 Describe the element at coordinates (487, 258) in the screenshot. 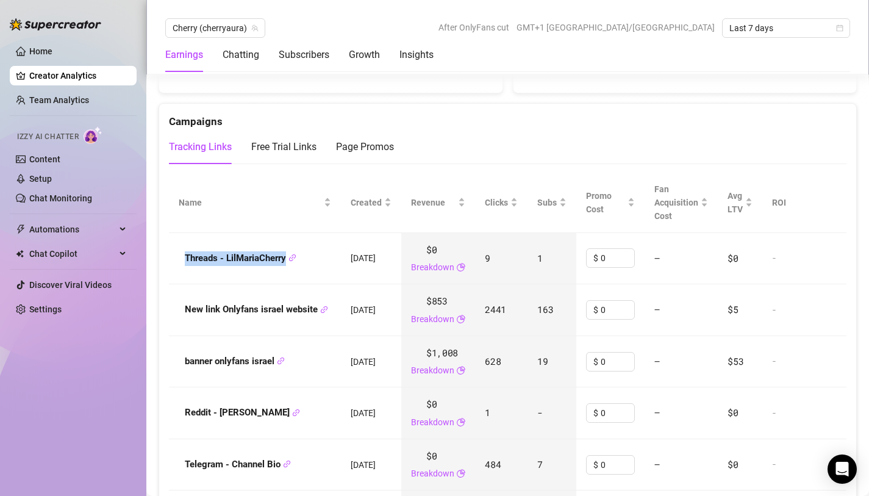

I see `span: 9` at that location.